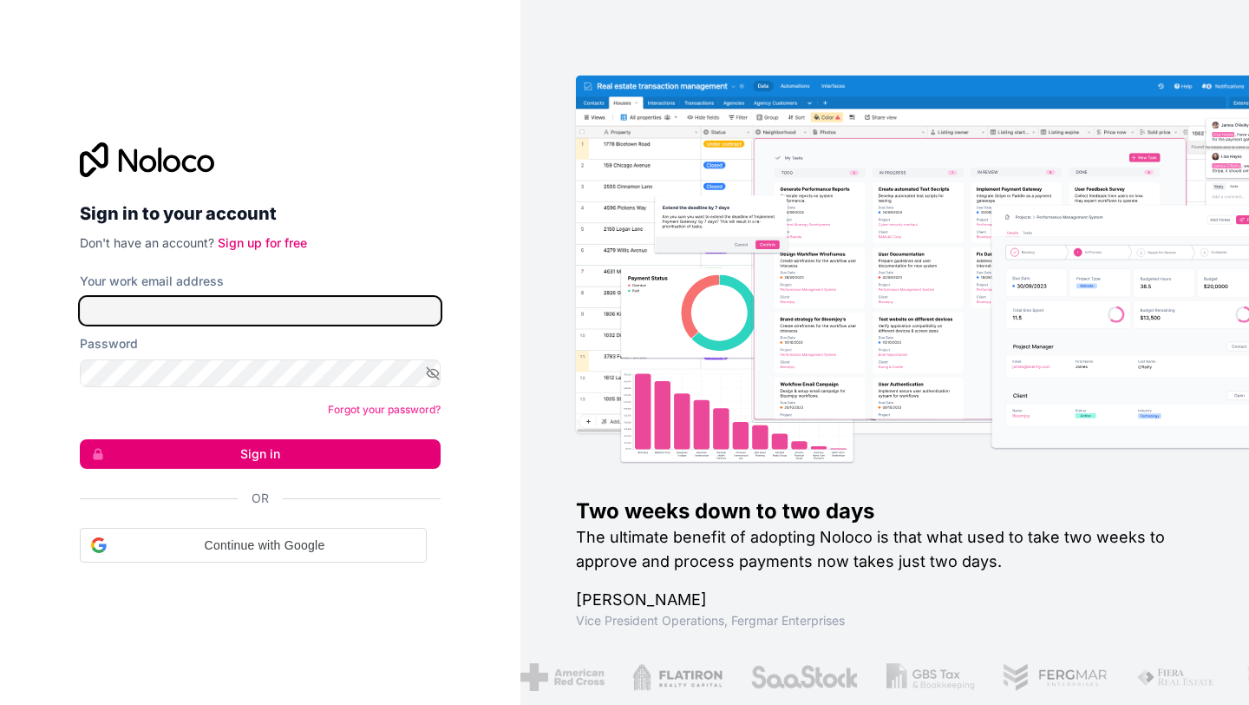  Describe the element at coordinates (587, 677) in the screenshot. I see `img: /assets/flatiron-C8eUkumj.png` at that location.